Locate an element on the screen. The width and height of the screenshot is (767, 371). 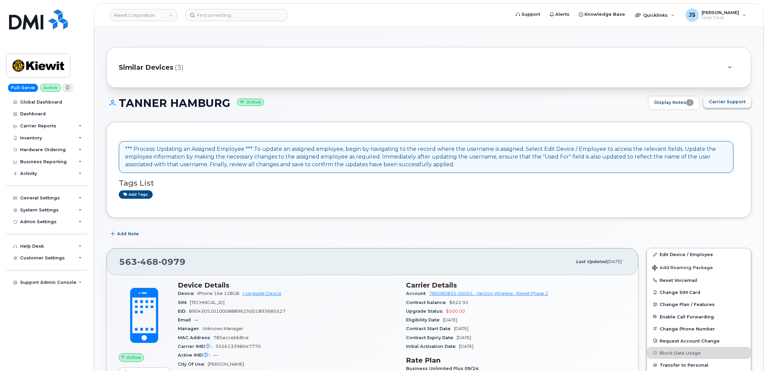
span: Initial Activation Date is located at coordinates (433, 347).